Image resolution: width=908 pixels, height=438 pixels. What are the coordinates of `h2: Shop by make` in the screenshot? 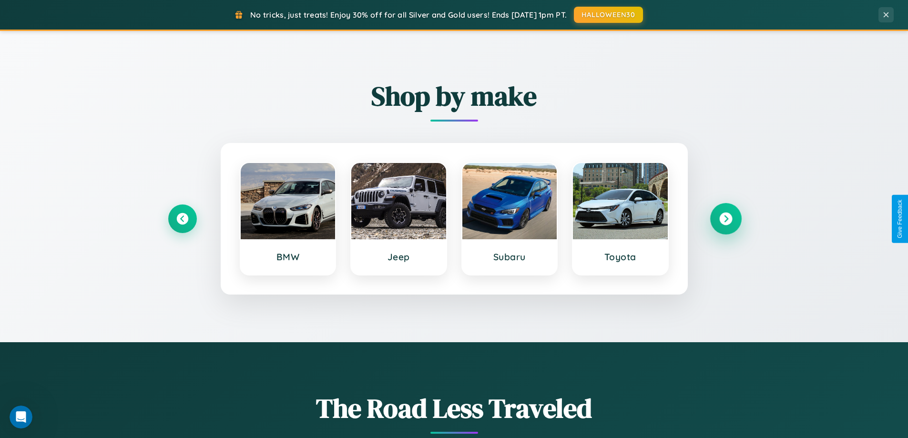 It's located at (454, 96).